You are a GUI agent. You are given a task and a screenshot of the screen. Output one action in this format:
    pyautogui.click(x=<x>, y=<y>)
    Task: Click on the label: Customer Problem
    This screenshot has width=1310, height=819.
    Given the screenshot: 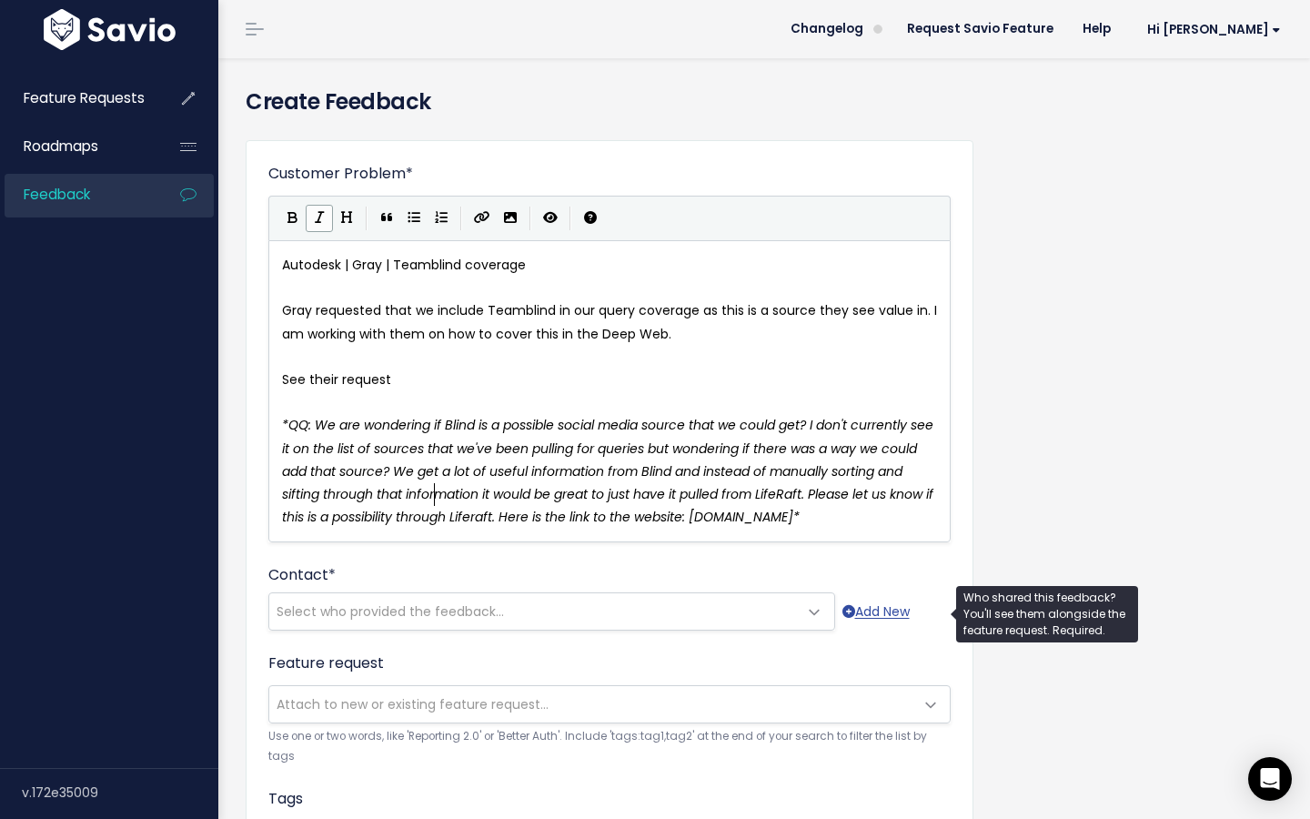 What is the action you would take?
    pyautogui.click(x=340, y=174)
    